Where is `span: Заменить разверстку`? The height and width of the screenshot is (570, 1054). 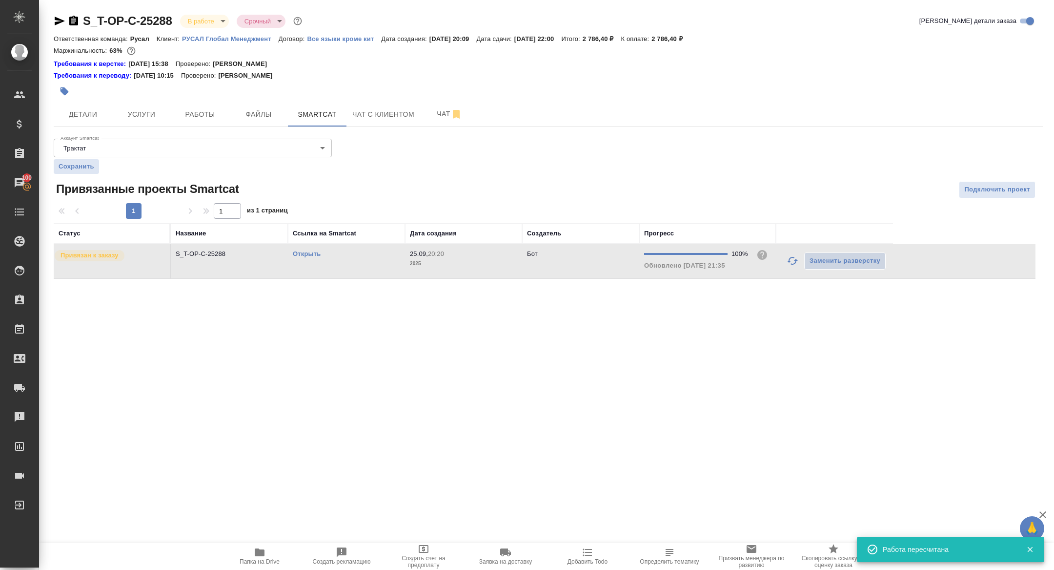 span: Заменить разверстку is located at coordinates (845, 261).